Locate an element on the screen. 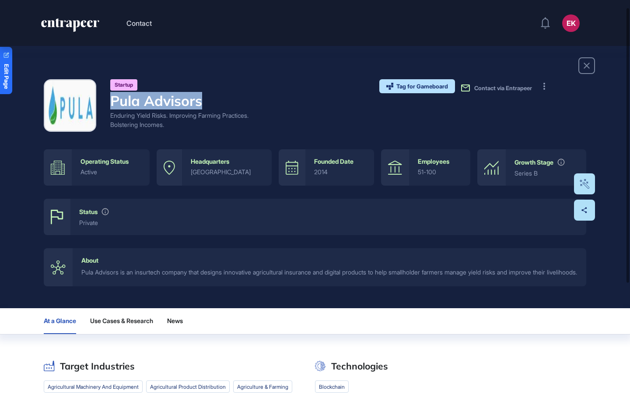 This screenshot has height=394, width=630. div: Founded Date is located at coordinates (334, 161).